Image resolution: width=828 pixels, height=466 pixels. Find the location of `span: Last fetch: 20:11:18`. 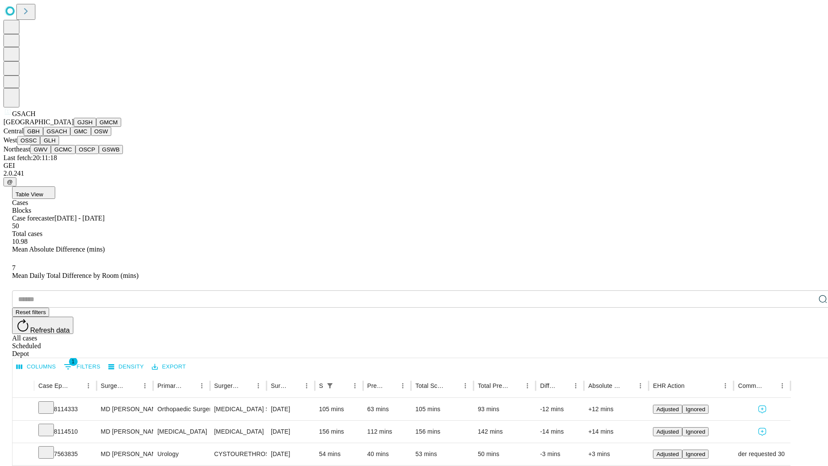

span: Last fetch: 20:11:18 is located at coordinates (30, 157).